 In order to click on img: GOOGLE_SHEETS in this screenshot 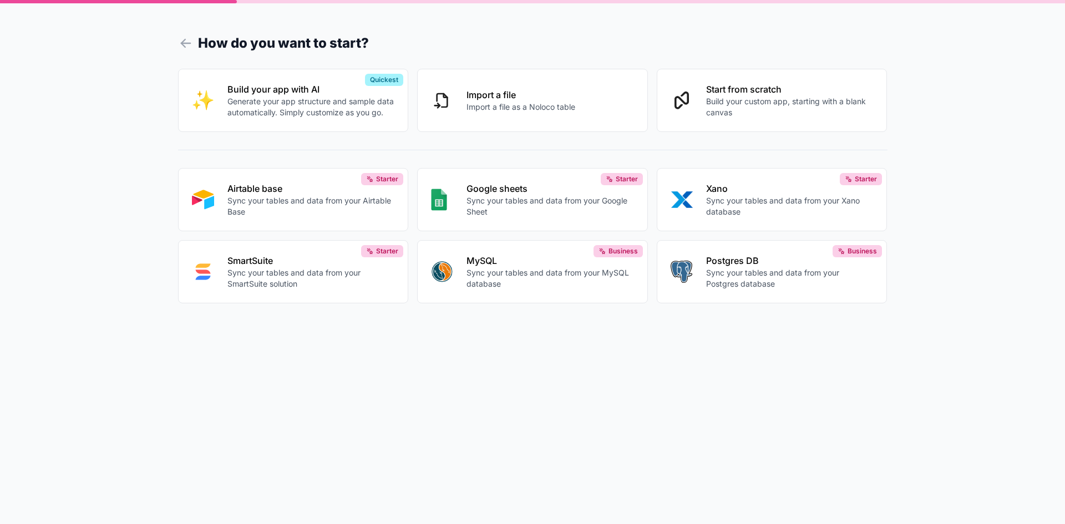, I will do `click(439, 200)`.